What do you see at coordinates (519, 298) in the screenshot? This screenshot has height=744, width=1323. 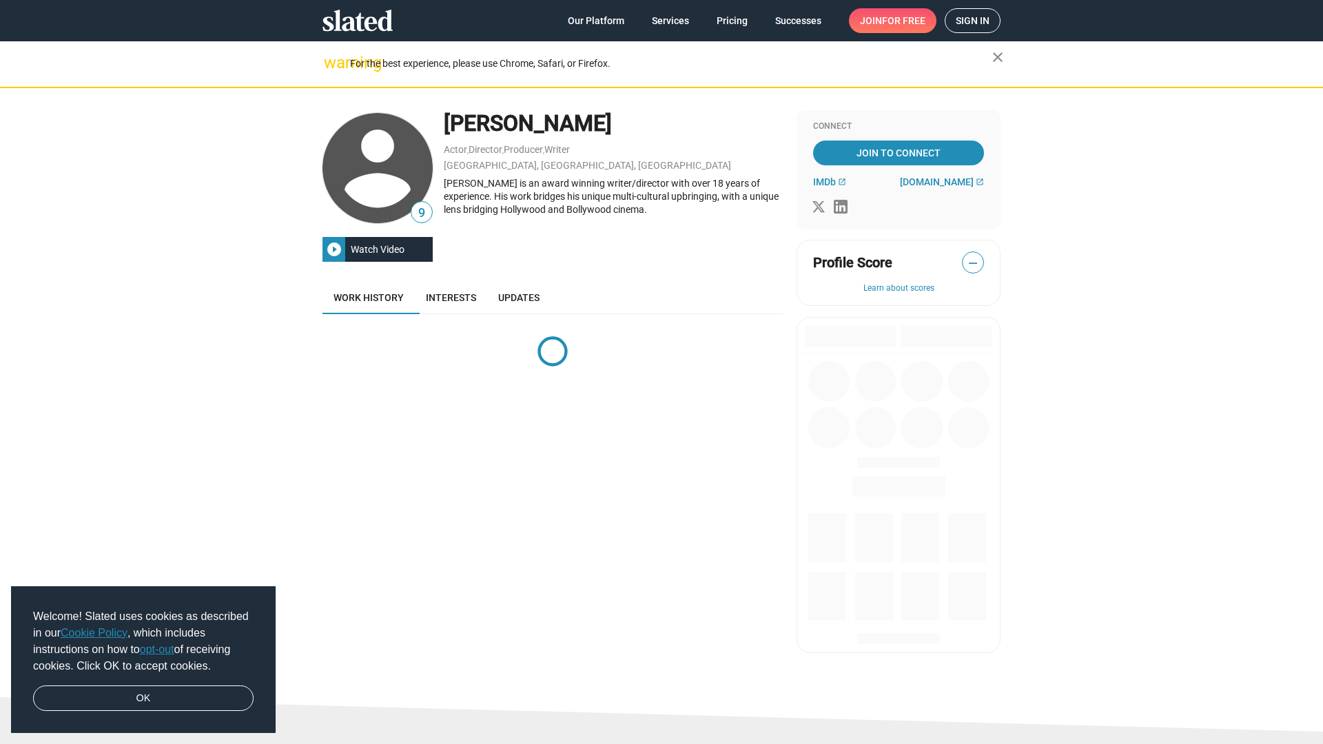 I see `span: Updates` at bounding box center [519, 298].